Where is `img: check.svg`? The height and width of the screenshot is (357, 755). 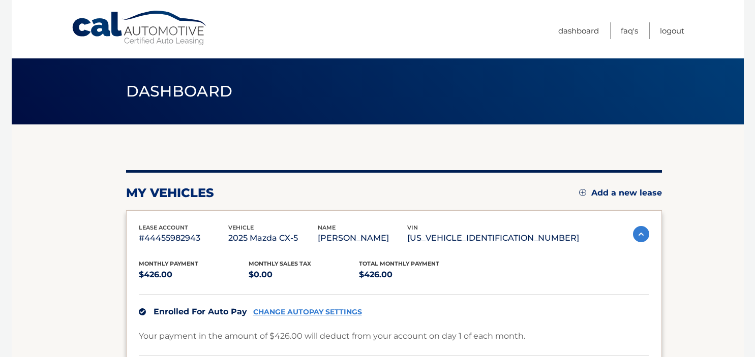 img: check.svg is located at coordinates (142, 312).